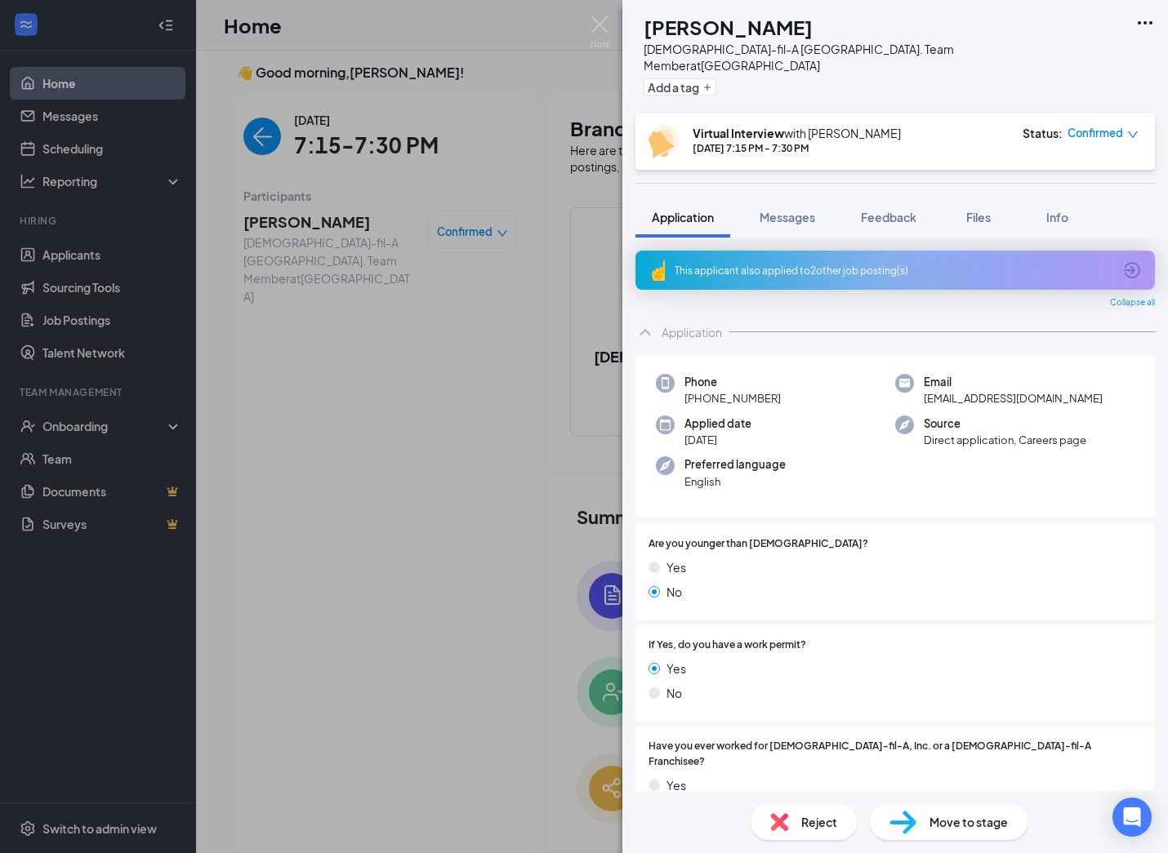 The image size is (1168, 853). What do you see at coordinates (683, 217) in the screenshot?
I see `span: Application` at bounding box center [683, 217].